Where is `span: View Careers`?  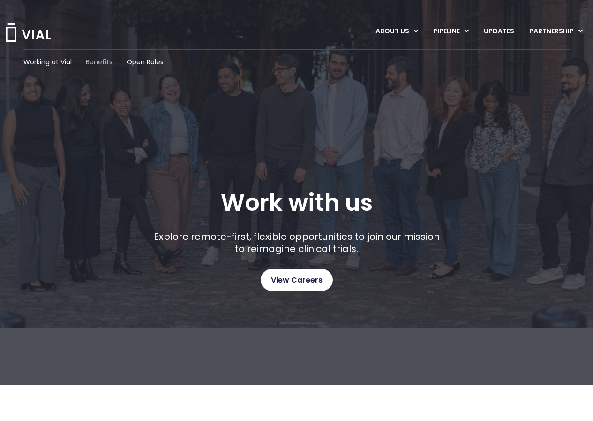 span: View Careers is located at coordinates (297, 280).